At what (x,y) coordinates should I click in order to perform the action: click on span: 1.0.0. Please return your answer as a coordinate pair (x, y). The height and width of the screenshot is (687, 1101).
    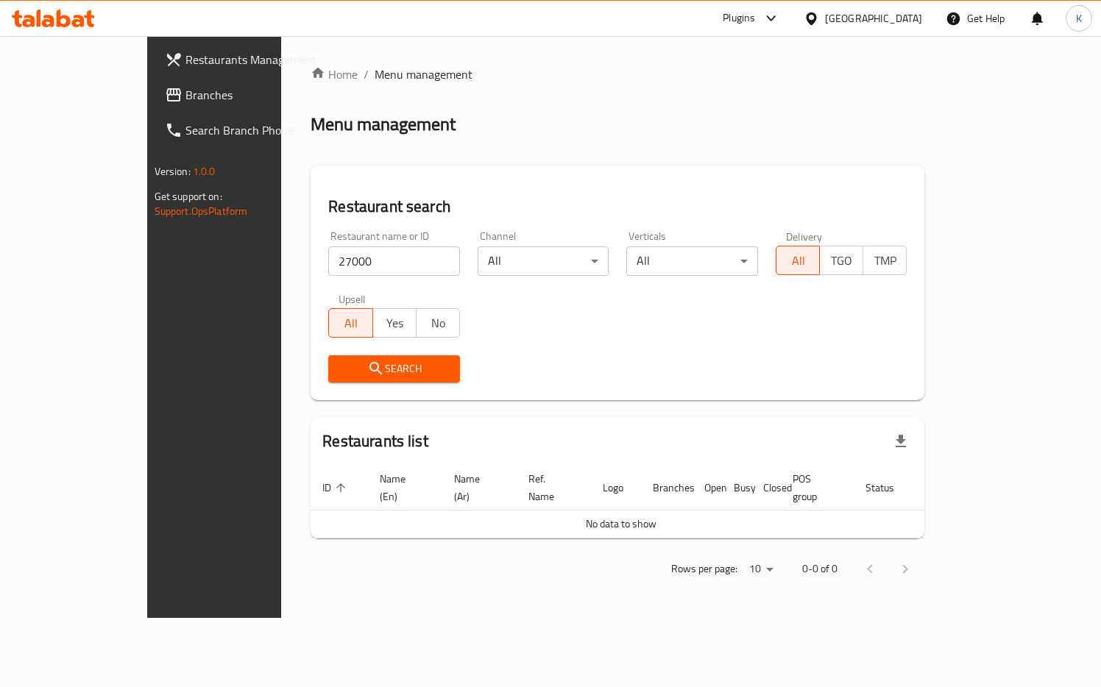
    Looking at the image, I should click on (204, 172).